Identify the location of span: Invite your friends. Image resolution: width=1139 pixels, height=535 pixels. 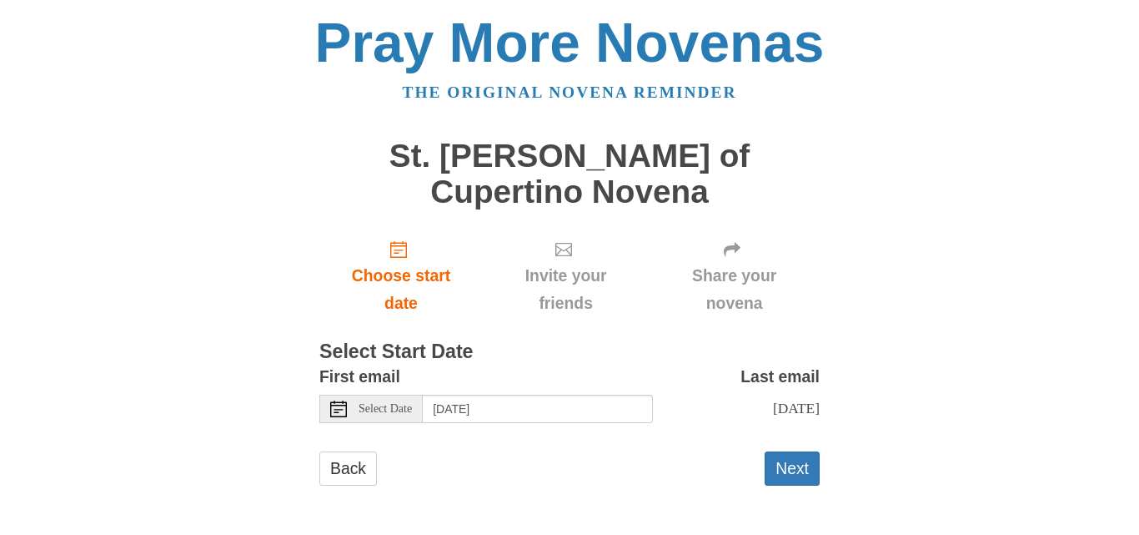
(565, 289).